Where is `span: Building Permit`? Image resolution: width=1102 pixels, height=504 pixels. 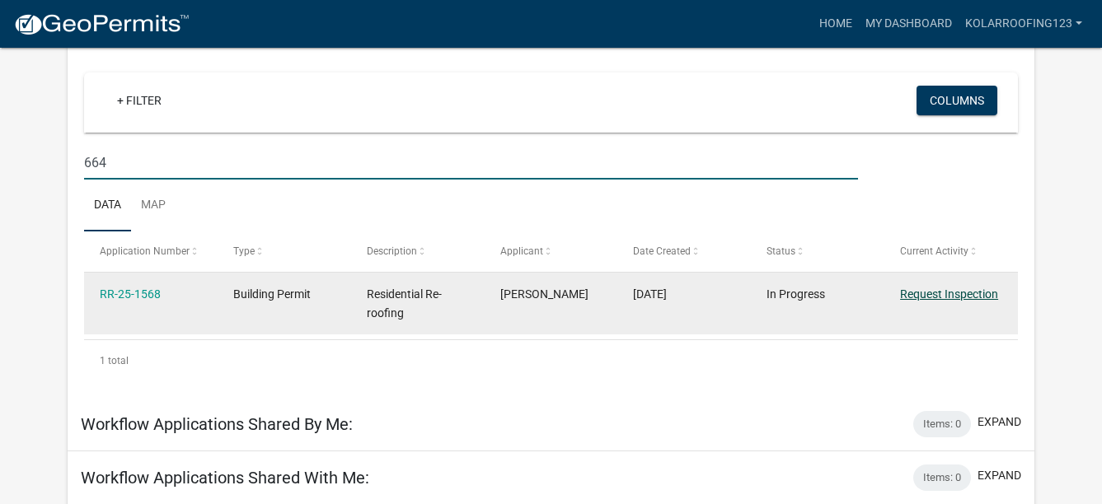 span: Building Permit is located at coordinates (272, 294).